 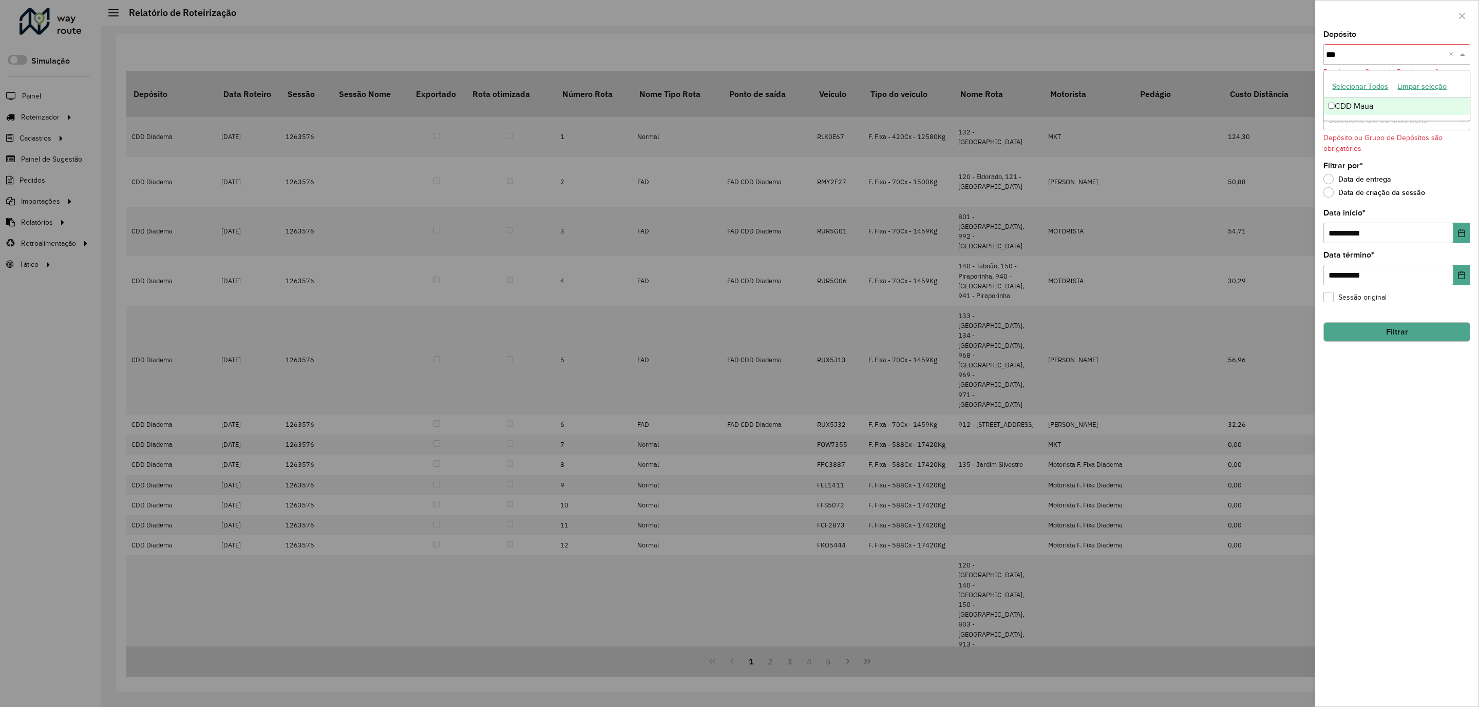 I want to click on button: Selecionar Todos, so click(x=1359, y=86).